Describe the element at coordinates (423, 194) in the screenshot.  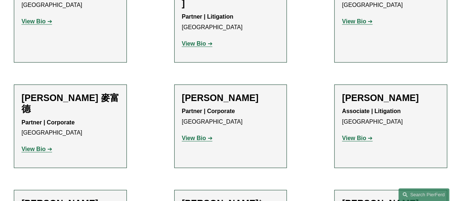
I see `a: Search this site` at that location.